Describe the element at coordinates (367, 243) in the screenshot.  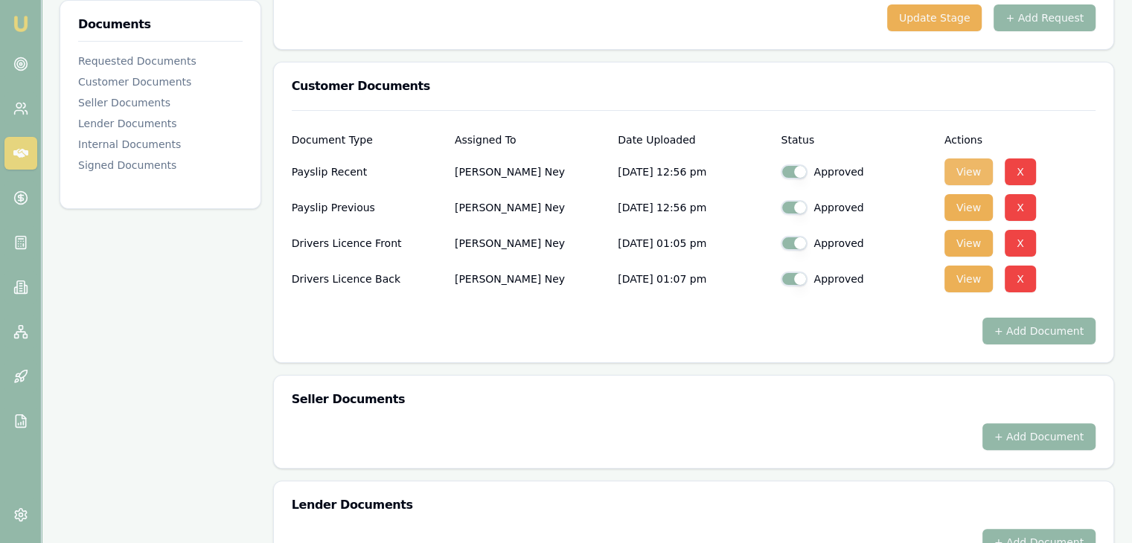
I see `div: Drivers Licence Front` at that location.